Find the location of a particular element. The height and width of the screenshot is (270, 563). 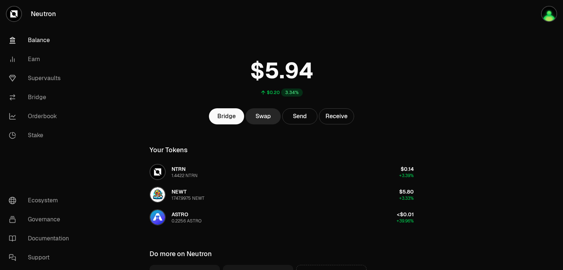

span: <$0.01 is located at coordinates (405, 215).